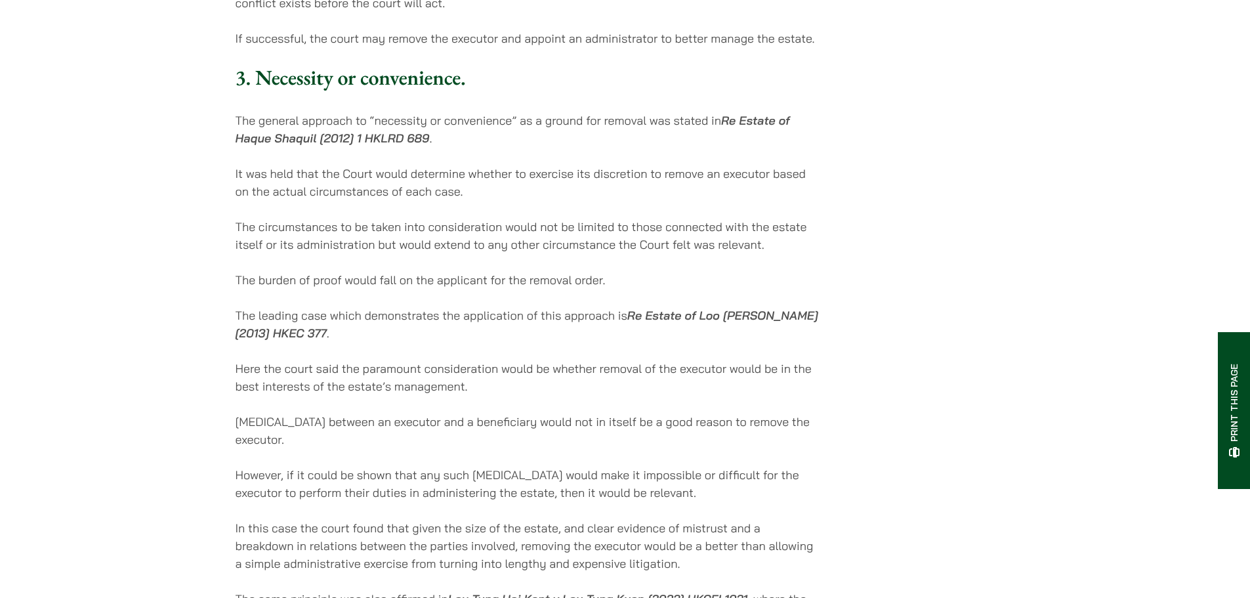 This screenshot has height=598, width=1250. Describe the element at coordinates (528, 377) in the screenshot. I see `p: Here the court said the paramount consideration would be whether removal of the executor would be...` at that location.